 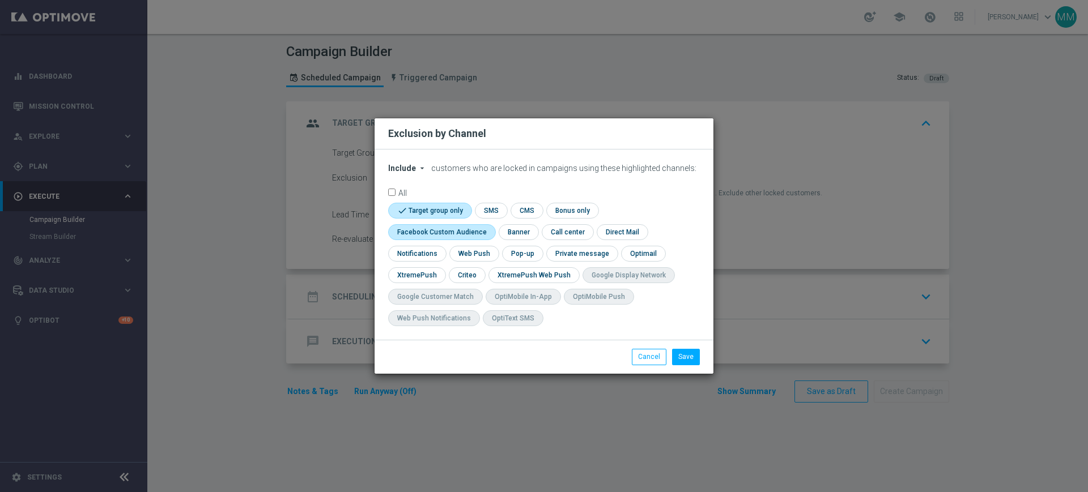 What do you see at coordinates (599, 297) in the screenshot?
I see `div: OptiMobile Push` at bounding box center [599, 297].